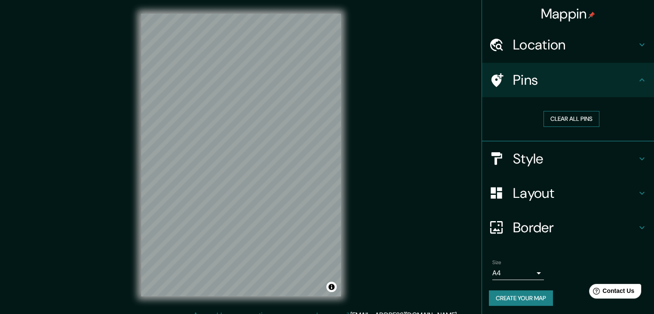 The width and height of the screenshot is (654, 314). What do you see at coordinates (568, 14) in the screenshot?
I see `h4: Mappin` at bounding box center [568, 14].